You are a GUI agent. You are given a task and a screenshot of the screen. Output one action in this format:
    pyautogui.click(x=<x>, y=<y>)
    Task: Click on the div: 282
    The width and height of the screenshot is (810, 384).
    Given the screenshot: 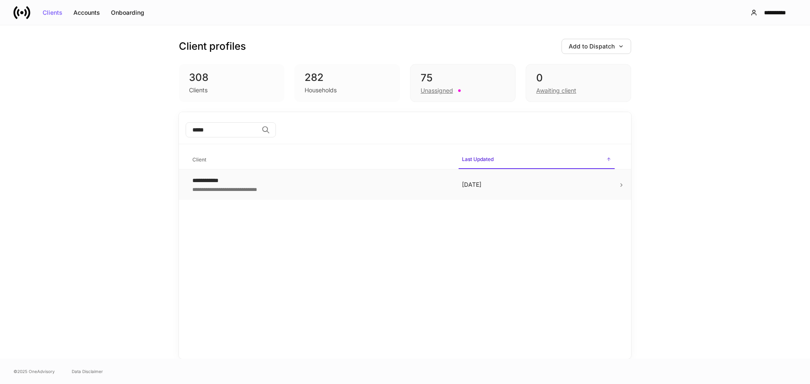 What is the action you would take?
    pyautogui.click(x=347, y=78)
    